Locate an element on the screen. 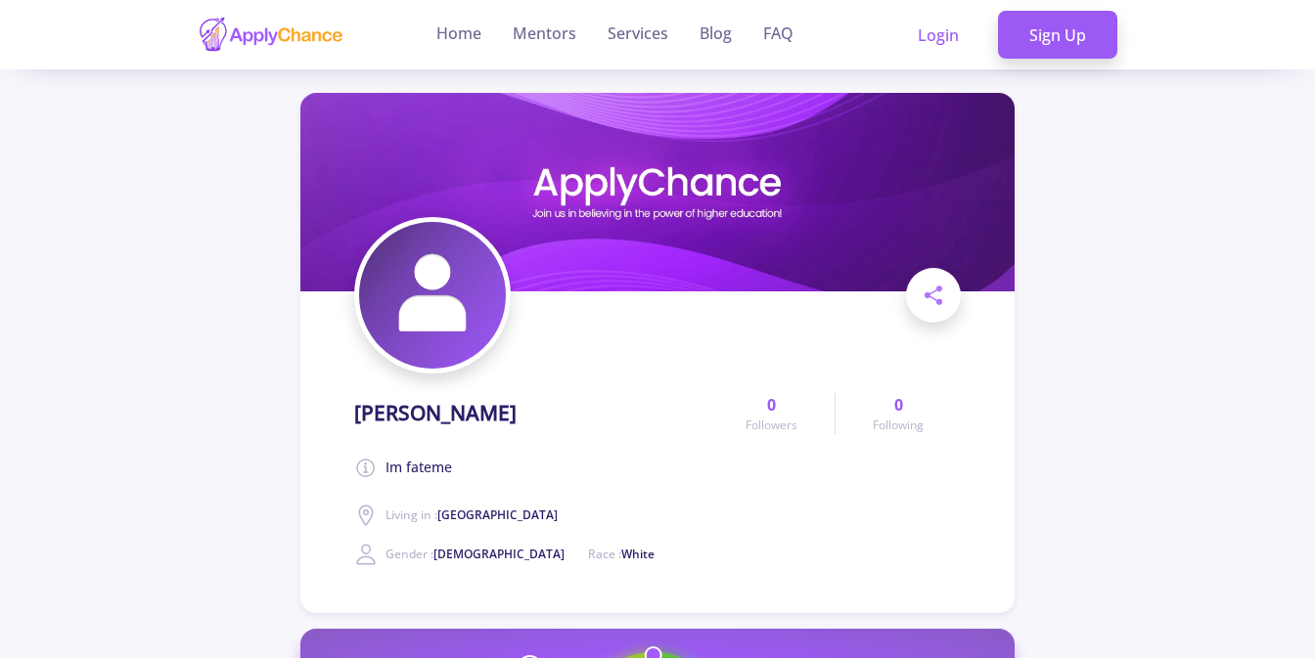 Image resolution: width=1315 pixels, height=658 pixels. img: Fatemeh Panahandehcover image is located at coordinates (657, 192).